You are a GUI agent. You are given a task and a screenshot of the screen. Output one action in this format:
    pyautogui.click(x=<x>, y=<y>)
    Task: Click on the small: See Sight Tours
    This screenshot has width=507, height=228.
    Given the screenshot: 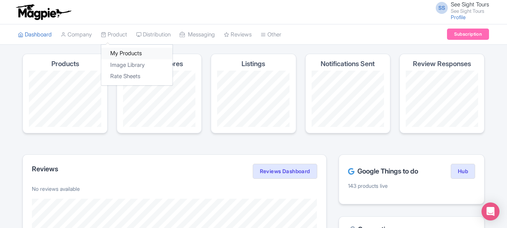 What is the action you would take?
    pyautogui.click(x=470, y=11)
    